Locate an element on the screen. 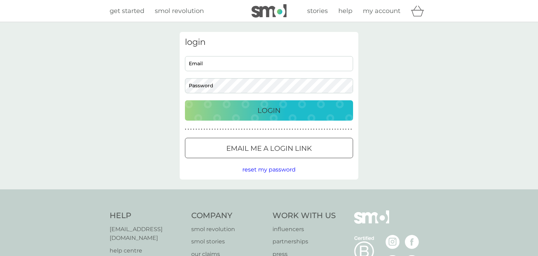  button: Email me a login link is located at coordinates (269, 148).